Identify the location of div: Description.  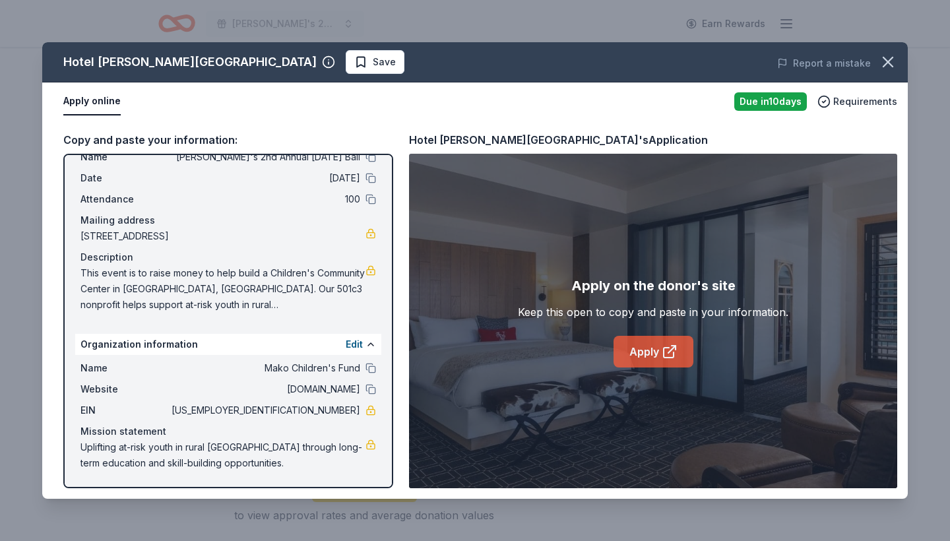
(228, 257).